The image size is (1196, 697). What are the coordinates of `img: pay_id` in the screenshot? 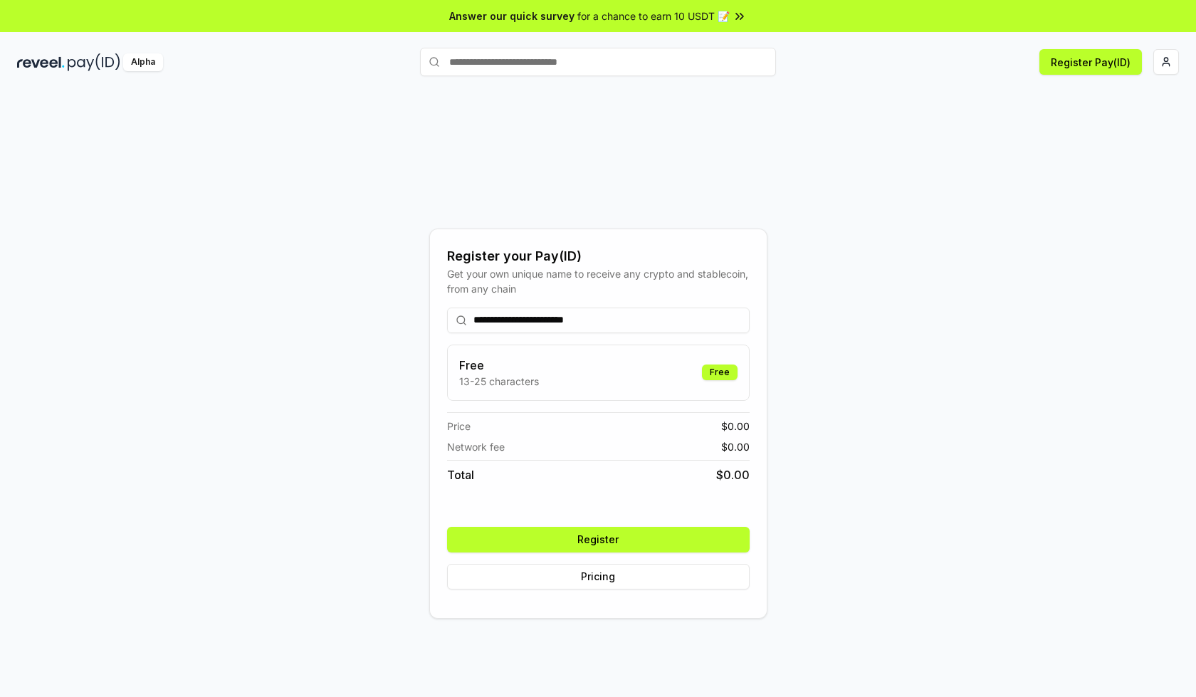 It's located at (94, 62).